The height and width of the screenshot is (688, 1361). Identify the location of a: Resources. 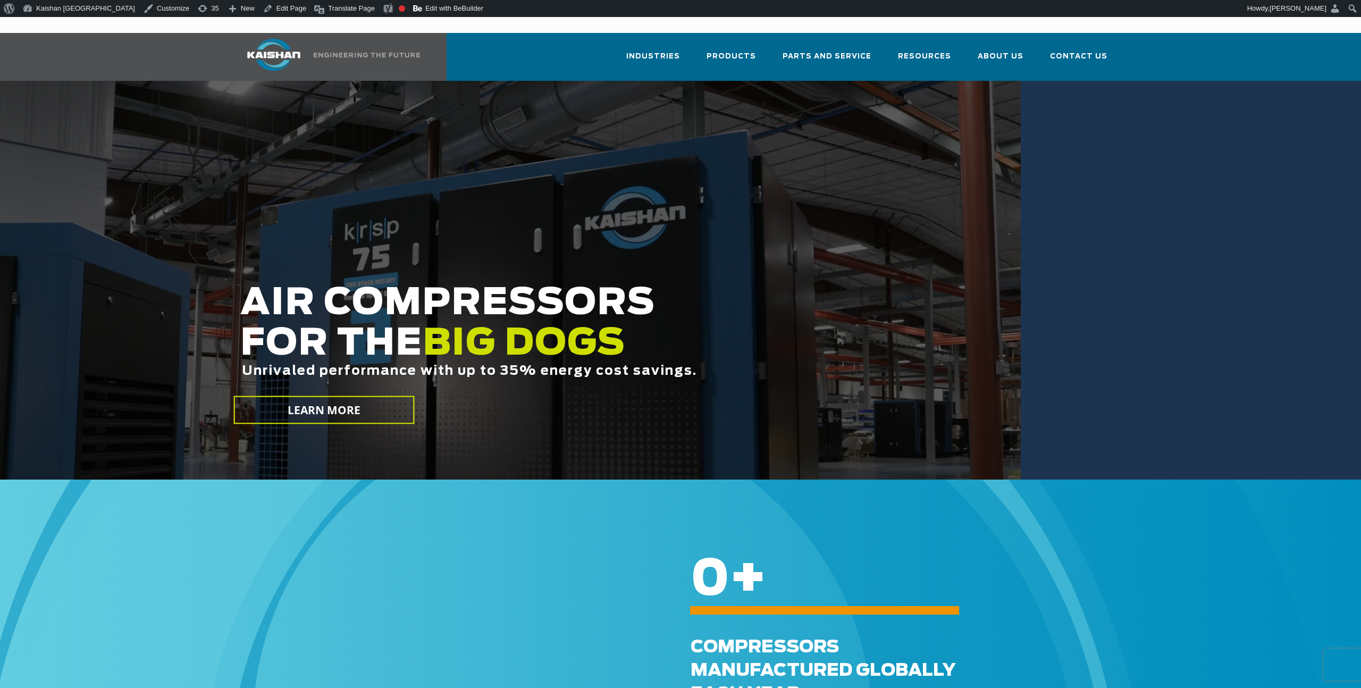
(925, 61).